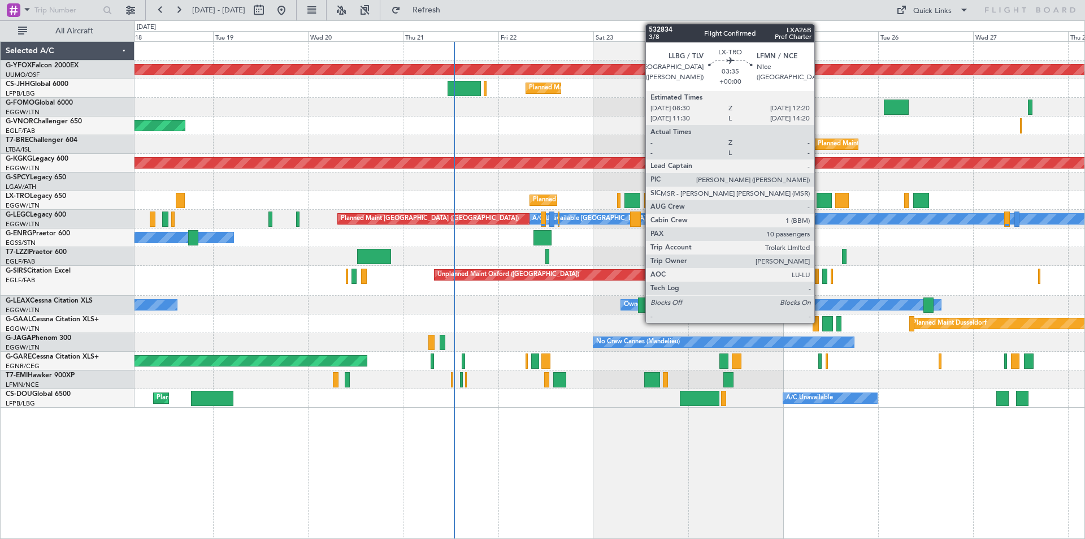 This screenshot has height=539, width=1085. What do you see at coordinates (67, 31) in the screenshot?
I see `button: All Aircraft` at bounding box center [67, 31].